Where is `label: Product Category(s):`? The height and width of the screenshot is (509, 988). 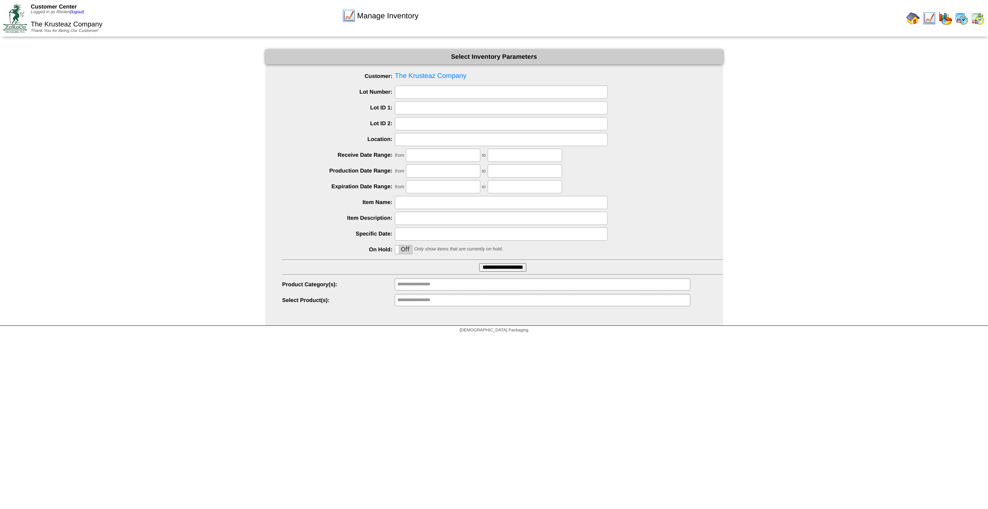
label: Product Category(s): is located at coordinates (339, 284).